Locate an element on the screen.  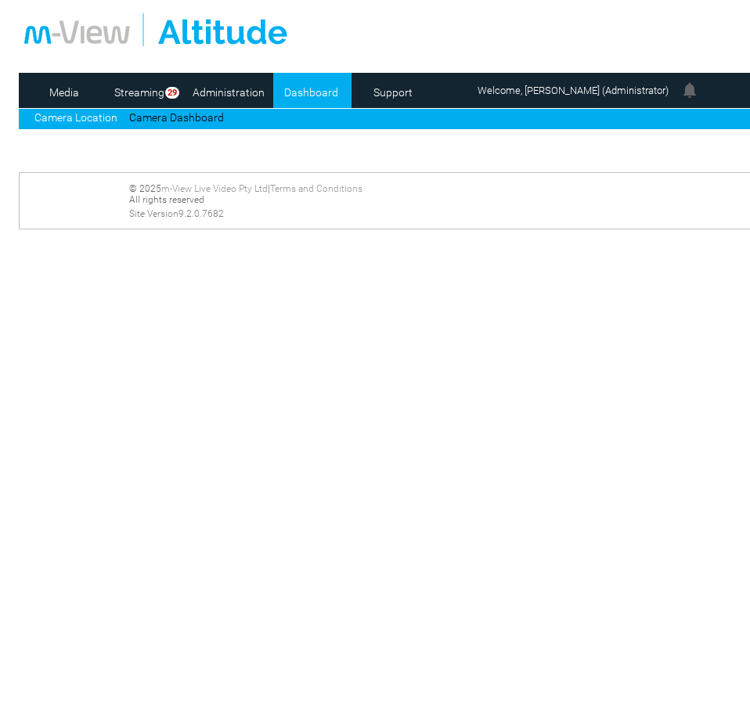
a: Camera Dashboard is located at coordinates (176, 117).